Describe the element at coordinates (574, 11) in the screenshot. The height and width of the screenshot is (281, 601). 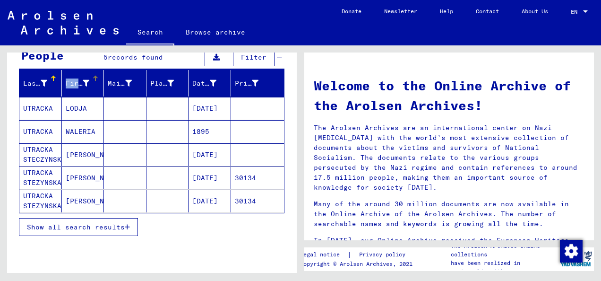
I see `mat-select-trigger: EN` at that location.